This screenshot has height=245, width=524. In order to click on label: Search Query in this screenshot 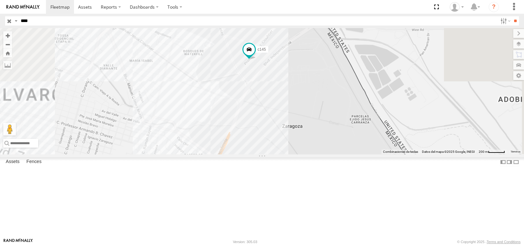, I will do `click(16, 21)`.